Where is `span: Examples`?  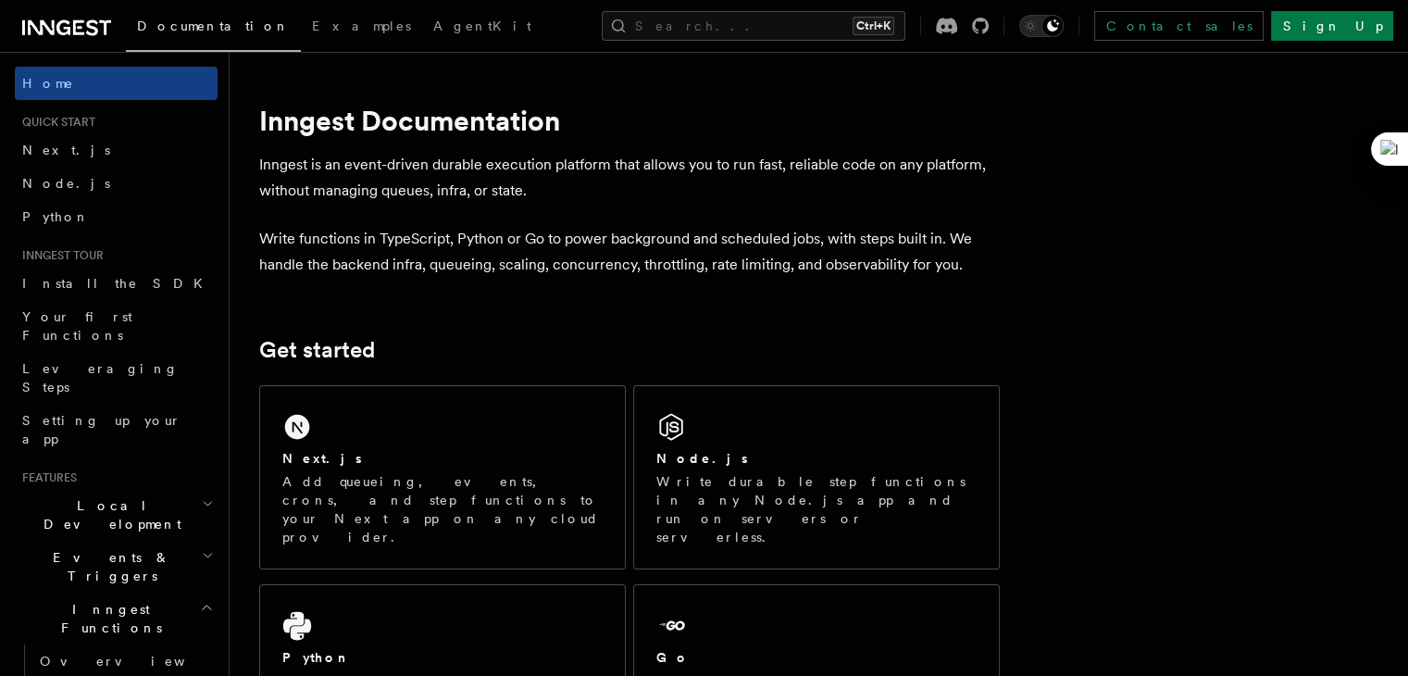
span: Examples is located at coordinates (361, 26).